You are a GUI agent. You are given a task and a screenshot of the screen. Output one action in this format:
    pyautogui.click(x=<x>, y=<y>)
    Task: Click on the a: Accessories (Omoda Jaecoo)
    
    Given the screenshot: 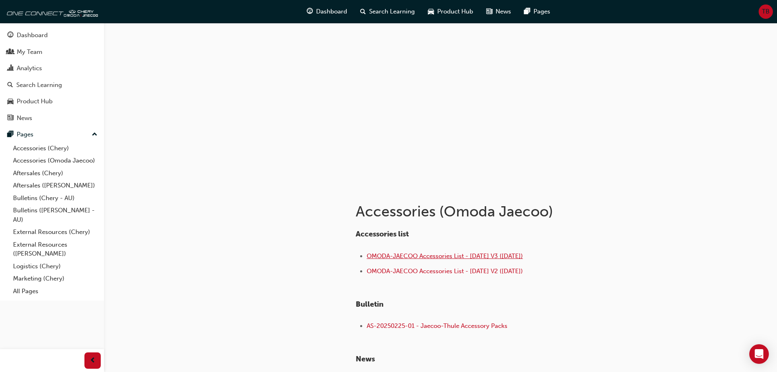 What is the action you would take?
    pyautogui.click(x=55, y=160)
    